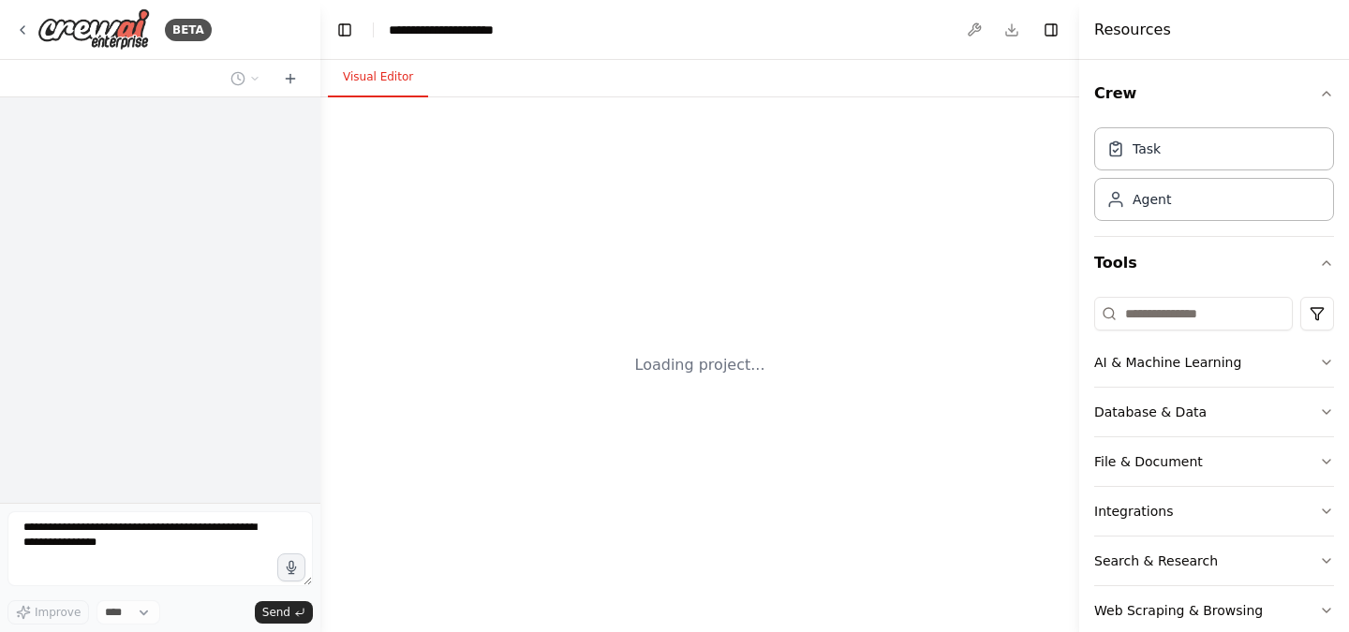  Describe the element at coordinates (1214, 512) in the screenshot. I see `button: Integrations` at that location.